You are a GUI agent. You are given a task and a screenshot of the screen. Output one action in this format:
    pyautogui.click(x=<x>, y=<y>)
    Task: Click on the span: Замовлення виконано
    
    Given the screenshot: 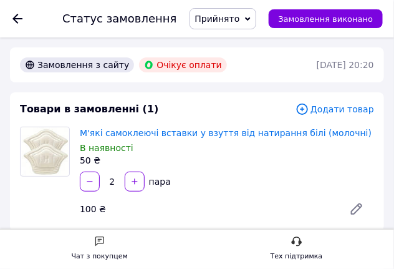 What is the action you would take?
    pyautogui.click(x=326, y=19)
    